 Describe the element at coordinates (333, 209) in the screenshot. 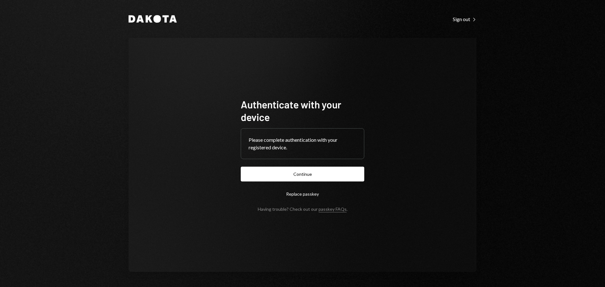

I see `a: passkey FAQs` at that location.